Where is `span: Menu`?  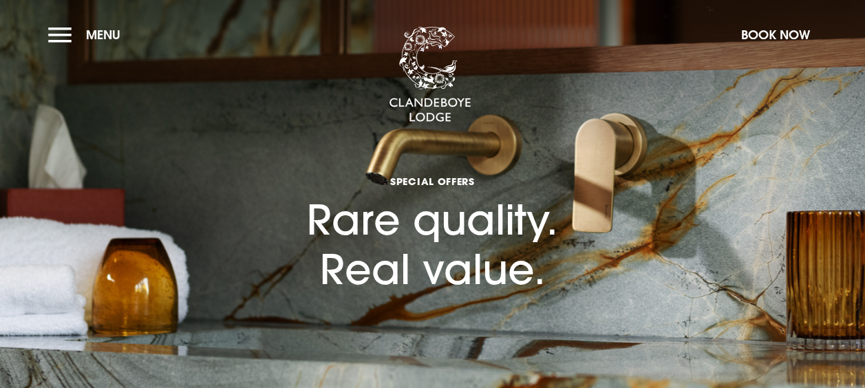 span: Menu is located at coordinates (103, 34).